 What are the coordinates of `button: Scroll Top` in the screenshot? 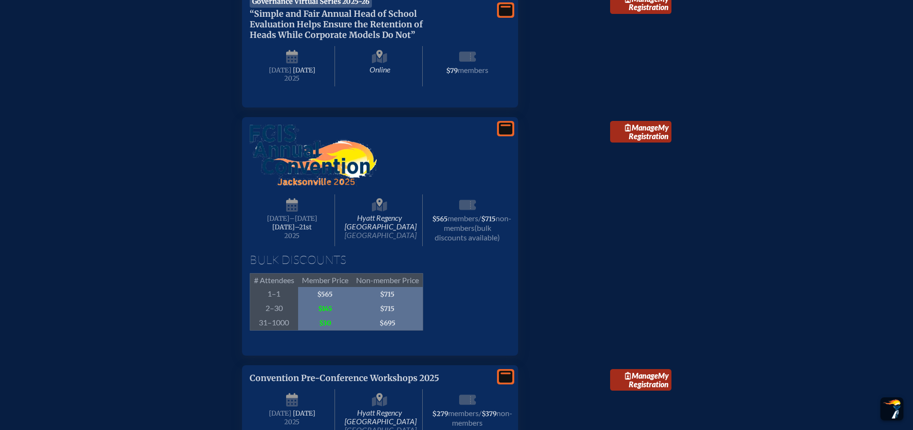 It's located at (892, 408).